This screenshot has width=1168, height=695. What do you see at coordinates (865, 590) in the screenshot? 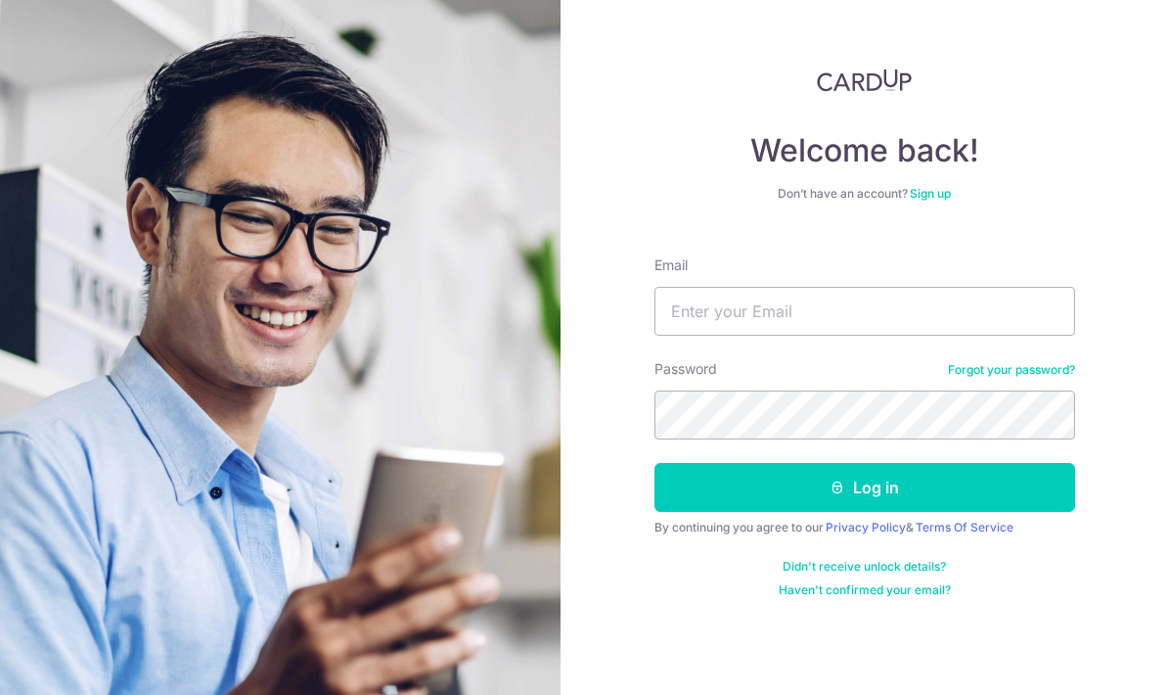
I see `a: Haven't confirmed your email?` at bounding box center [865, 590].